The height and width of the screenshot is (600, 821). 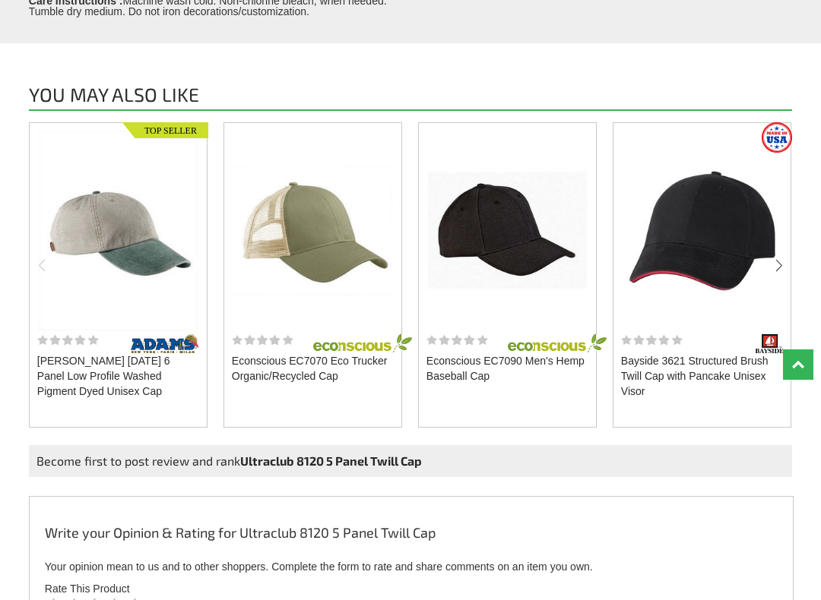 I want to click on h4: You May Also Like, so click(x=410, y=98).